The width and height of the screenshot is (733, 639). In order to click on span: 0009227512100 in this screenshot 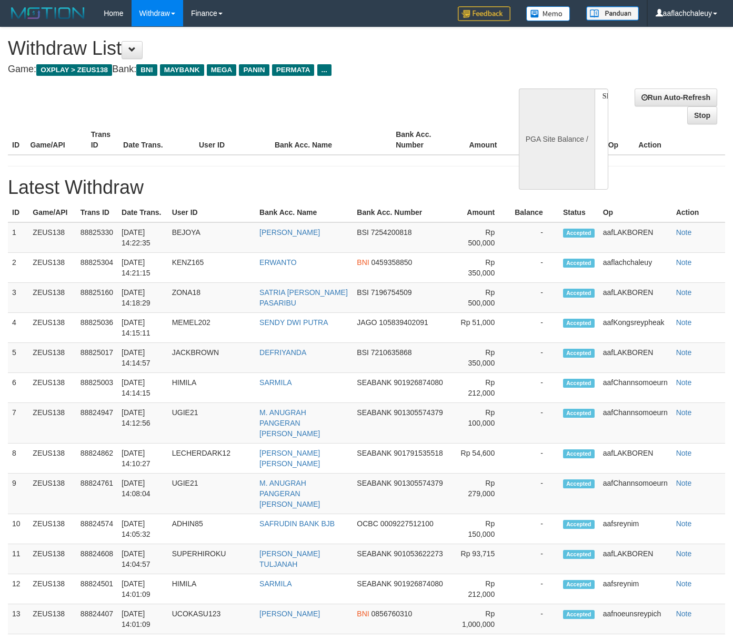, I will do `click(407, 523)`.